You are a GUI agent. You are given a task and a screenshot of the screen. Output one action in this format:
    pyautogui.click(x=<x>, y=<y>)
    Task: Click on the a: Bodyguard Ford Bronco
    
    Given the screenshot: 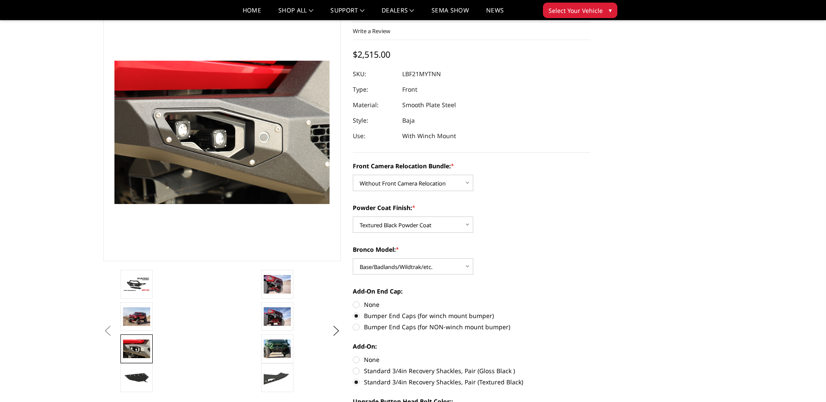 What is the action you would take?
    pyautogui.click(x=222, y=132)
    